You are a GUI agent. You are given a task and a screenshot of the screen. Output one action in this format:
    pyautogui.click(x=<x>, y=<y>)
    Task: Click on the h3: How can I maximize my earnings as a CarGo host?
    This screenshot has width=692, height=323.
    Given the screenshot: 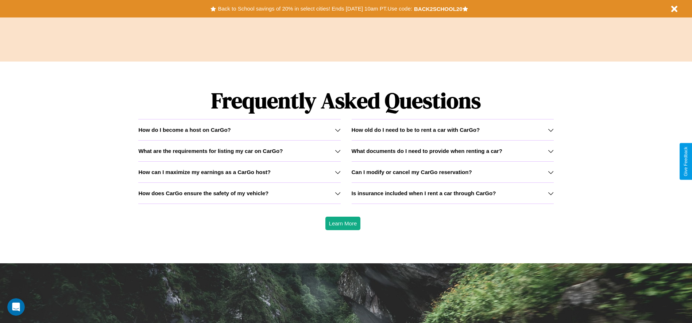 What is the action you would take?
    pyautogui.click(x=204, y=172)
    